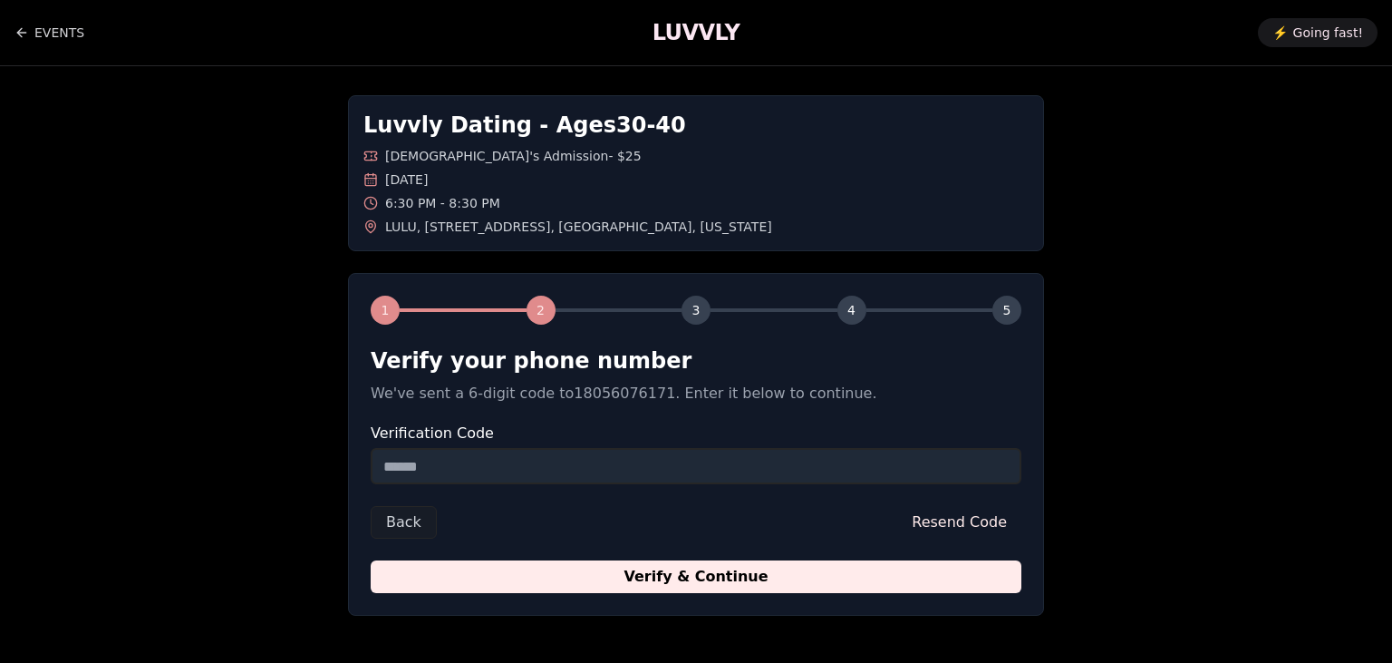  I want to click on span: Going fast!, so click(1328, 33).